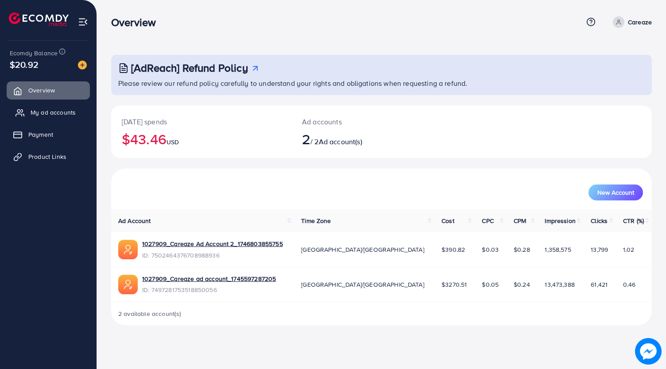  Describe the element at coordinates (48, 112) in the screenshot. I see `a: My ad accounts` at that location.